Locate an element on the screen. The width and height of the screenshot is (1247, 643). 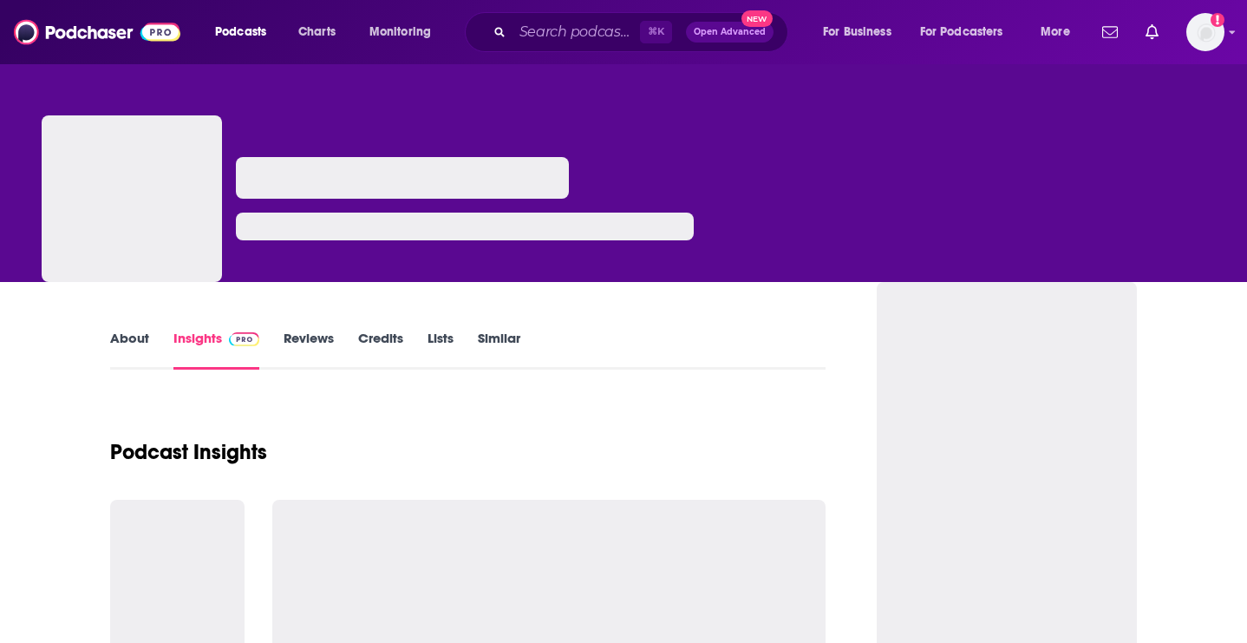
a: Charts is located at coordinates (317, 32).